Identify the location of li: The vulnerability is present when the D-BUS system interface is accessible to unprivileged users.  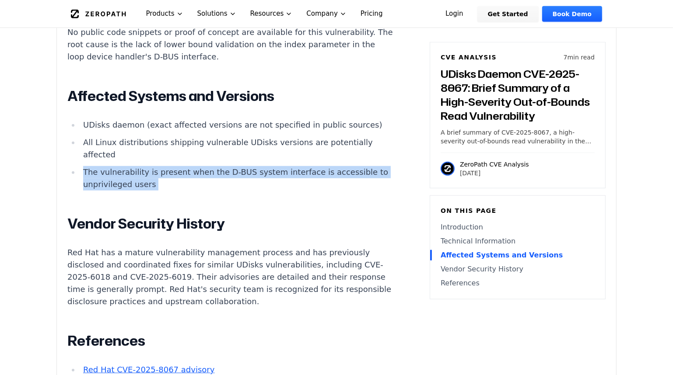
(236, 179).